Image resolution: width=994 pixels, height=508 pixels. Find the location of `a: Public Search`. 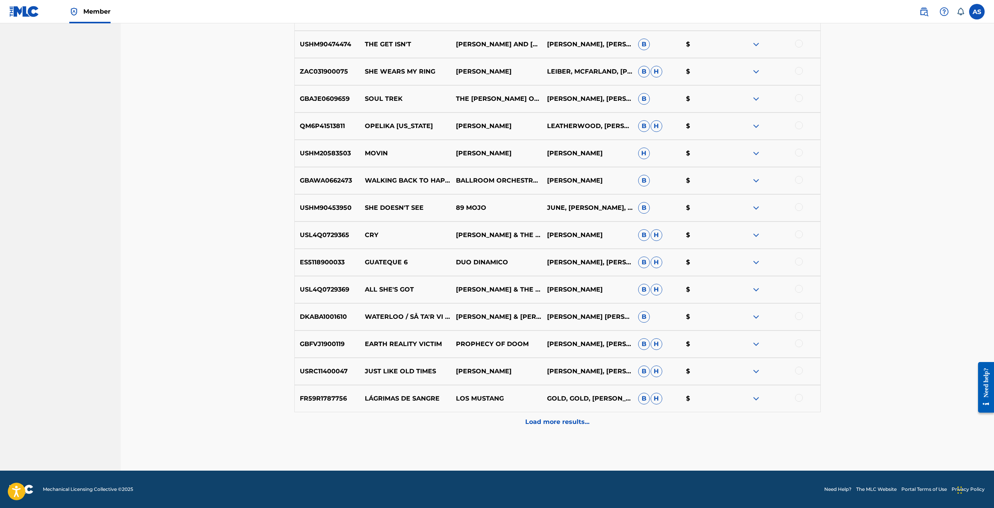

a: Public Search is located at coordinates (924, 12).